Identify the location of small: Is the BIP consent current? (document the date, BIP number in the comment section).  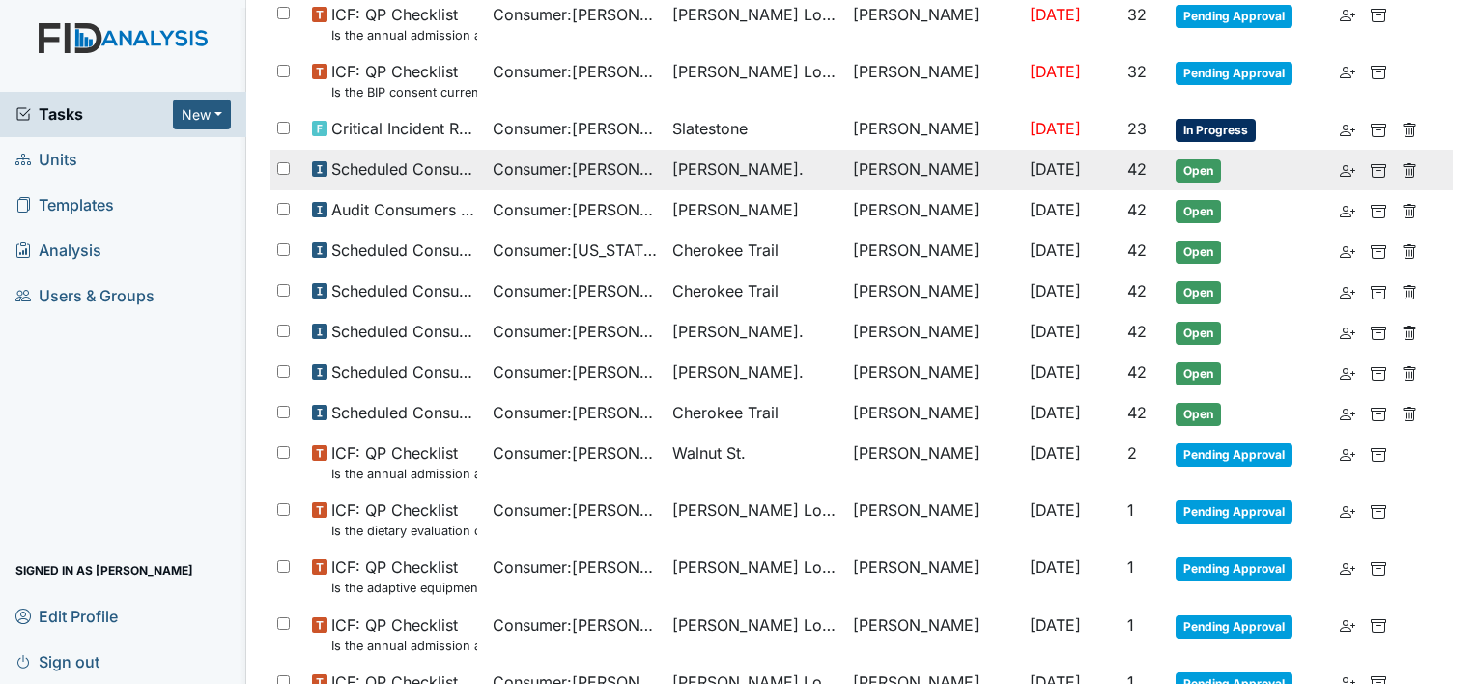
(404, 92).